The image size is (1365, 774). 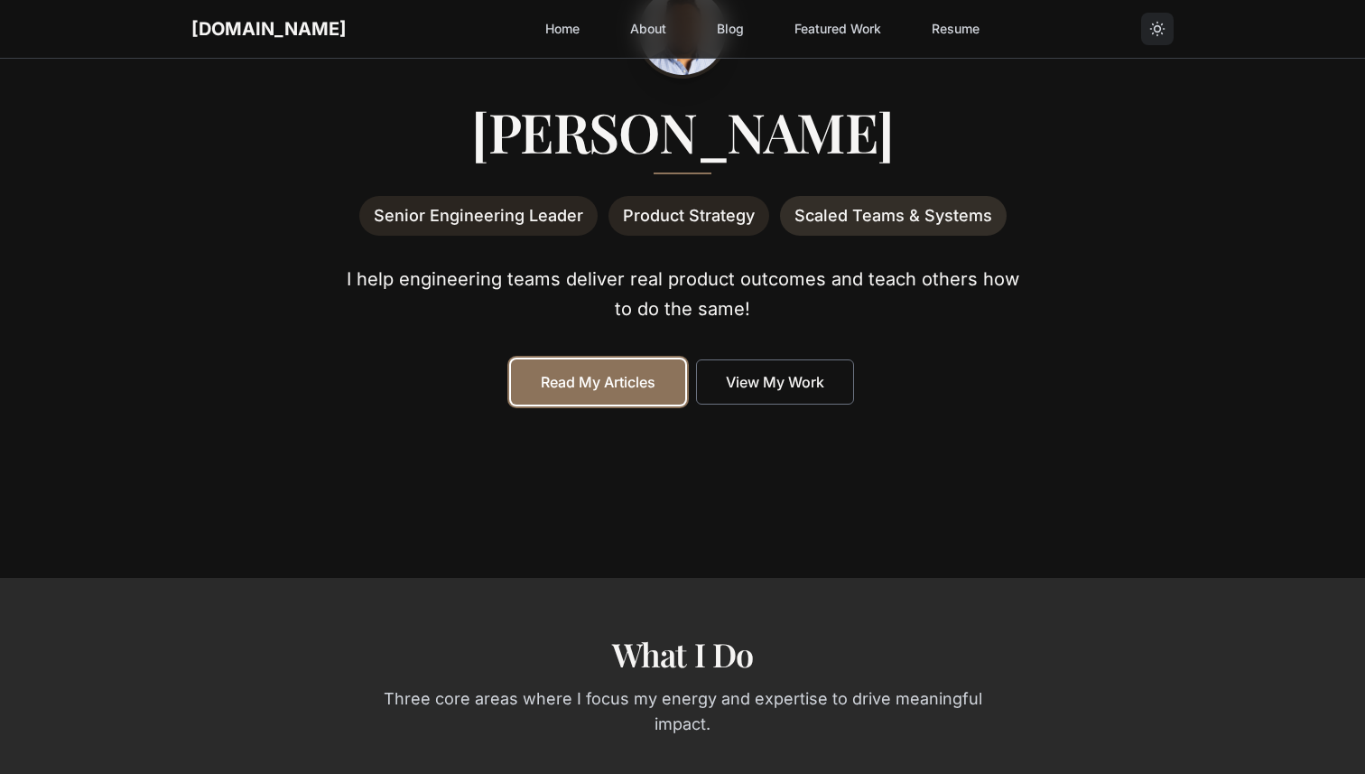 I want to click on p: Three core areas where I focus my energy and expertise to drive meaningful impact., so click(x=682, y=711).